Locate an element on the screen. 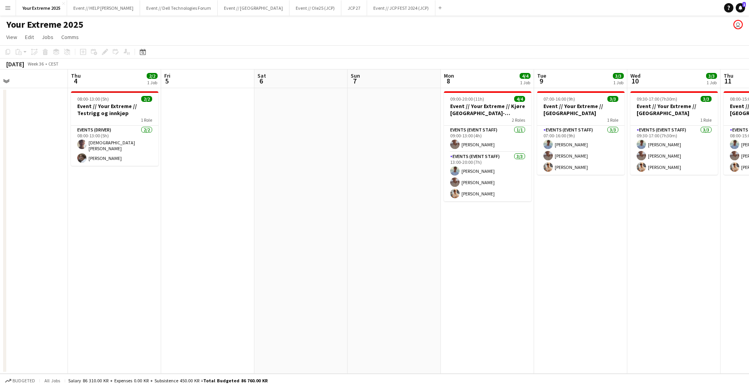  span: 2 Roles is located at coordinates (518, 120).